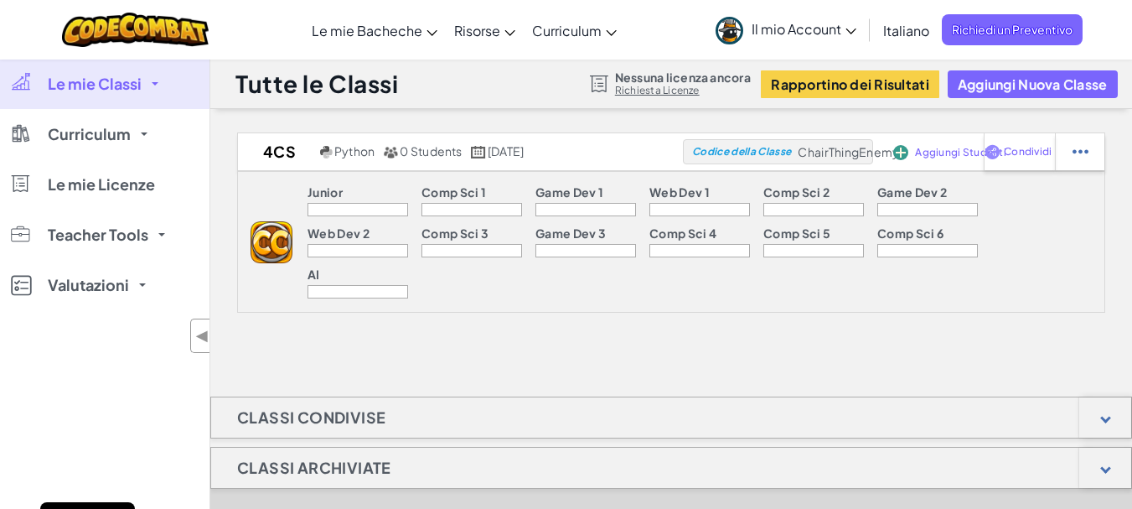  What do you see at coordinates (390, 152) in the screenshot?
I see `img: MultipleUsers.png` at bounding box center [390, 152].